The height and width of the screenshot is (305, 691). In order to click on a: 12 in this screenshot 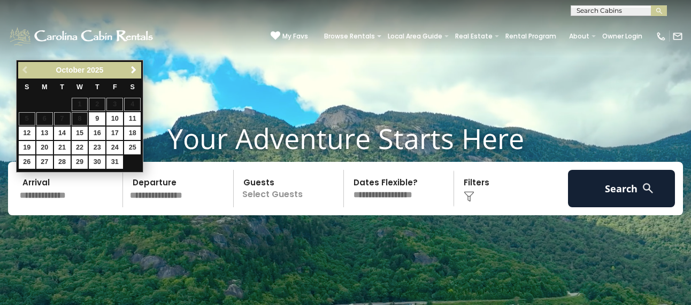, I will do `click(27, 133)`.